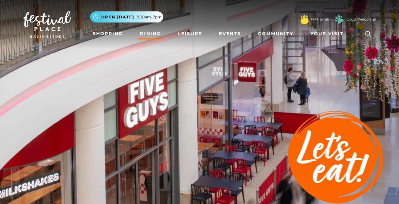 The height and width of the screenshot is (204, 399). I want to click on span: 9.30am-7pm, so click(149, 17).